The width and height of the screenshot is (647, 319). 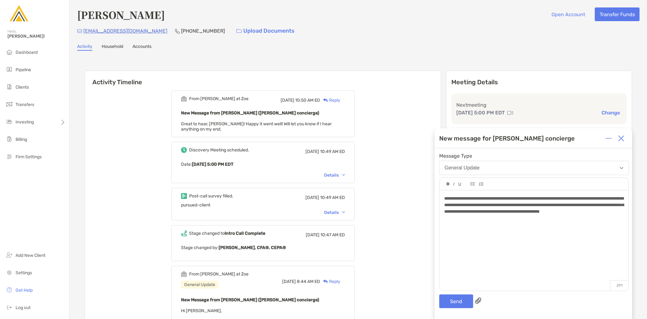 I want to click on img: transfers icon, so click(x=9, y=104).